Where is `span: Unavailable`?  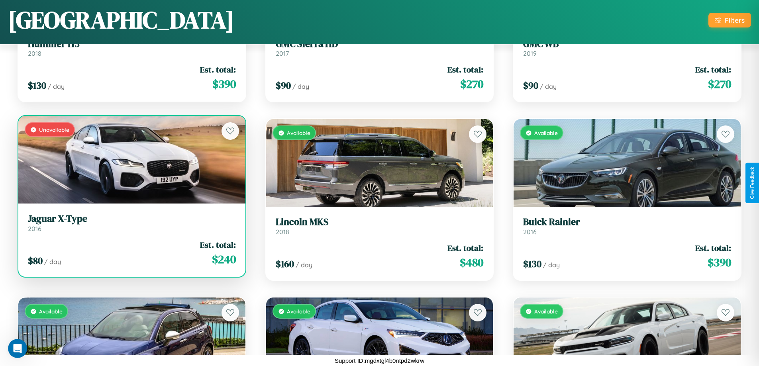
span: Unavailable is located at coordinates (54, 129).